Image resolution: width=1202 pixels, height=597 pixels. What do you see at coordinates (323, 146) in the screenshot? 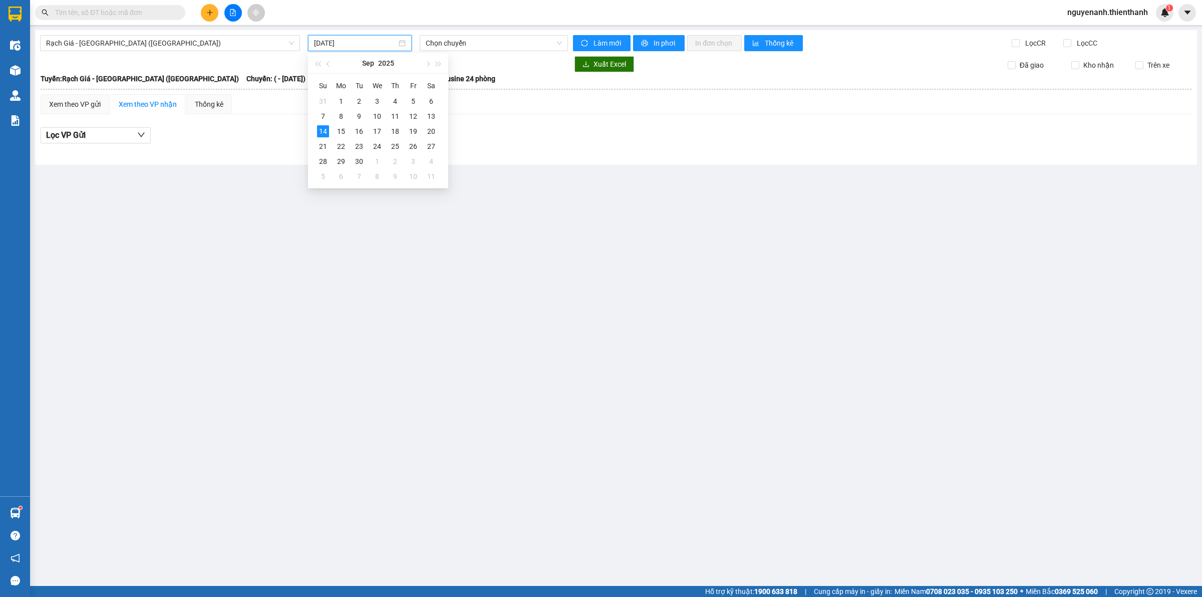
I see `div: 21` at bounding box center [323, 146].